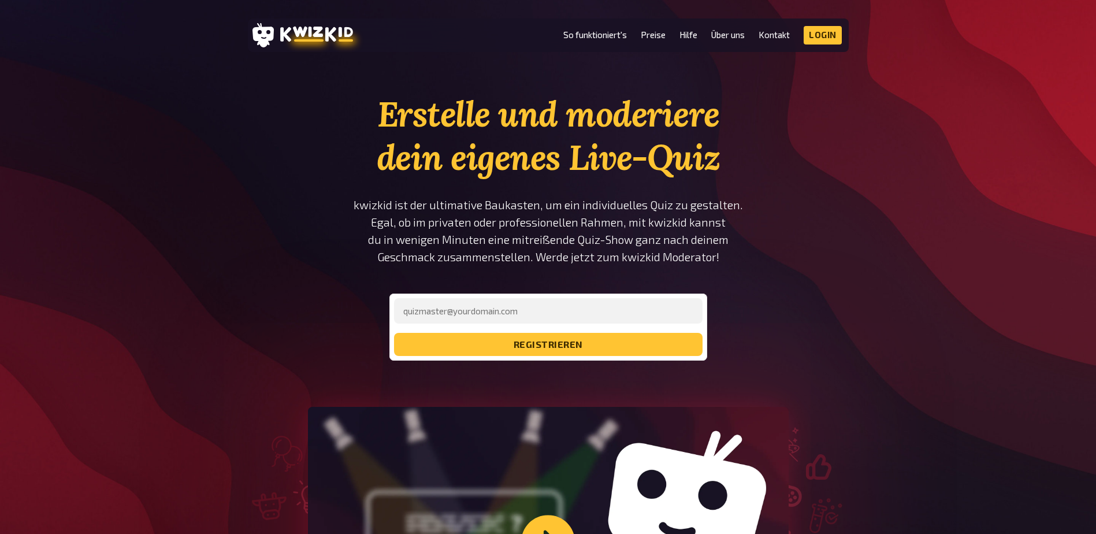 Image resolution: width=1096 pixels, height=534 pixels. I want to click on a: Kontakt, so click(775, 35).